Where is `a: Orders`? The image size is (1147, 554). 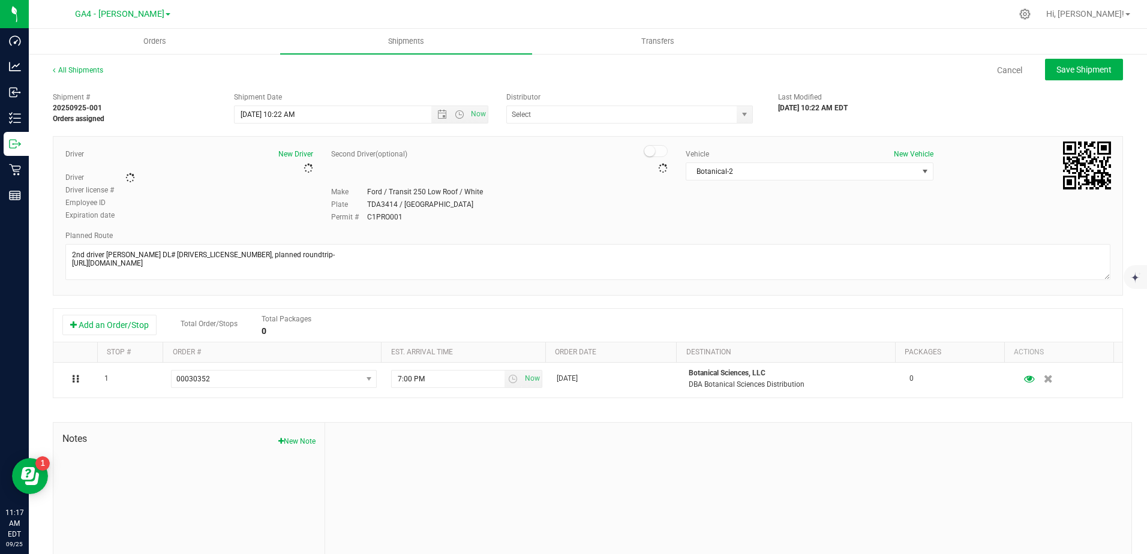 a: Orders is located at coordinates (154, 41).